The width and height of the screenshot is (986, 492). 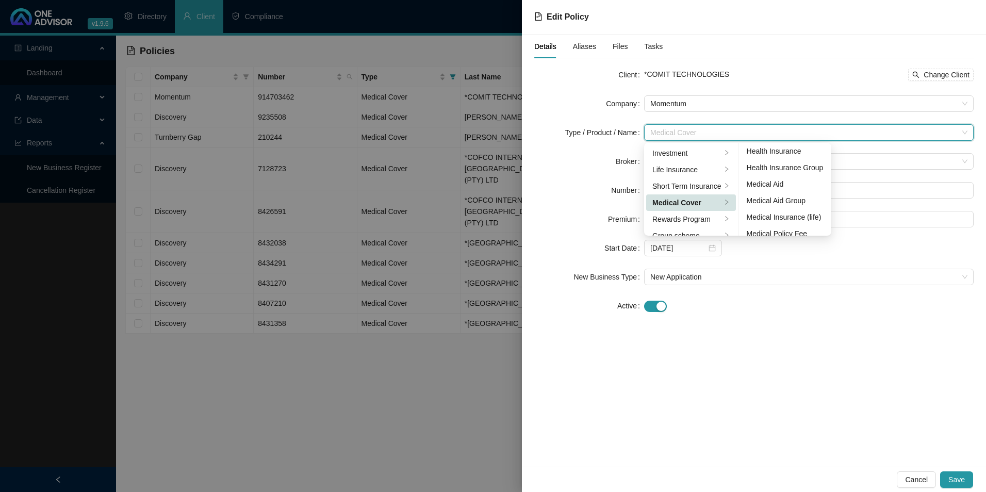 What do you see at coordinates (678, 248) in the screenshot?
I see `input: Select date` at bounding box center [678, 248].